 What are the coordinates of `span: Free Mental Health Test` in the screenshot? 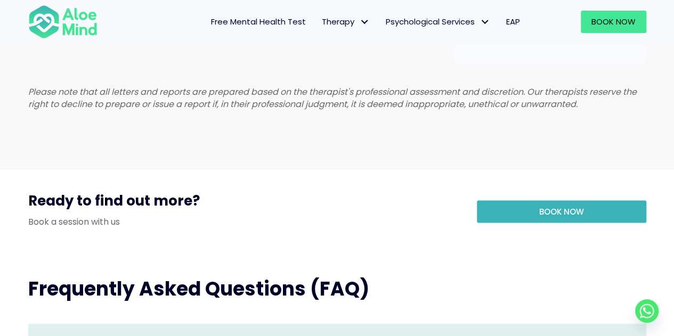 It's located at (258, 21).